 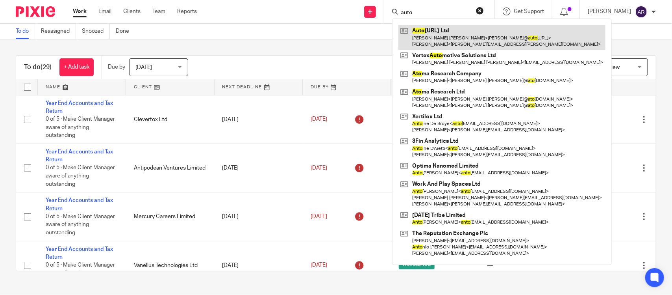 I want to click on td: Antipodean Ventures Limited, so click(x=170, y=167).